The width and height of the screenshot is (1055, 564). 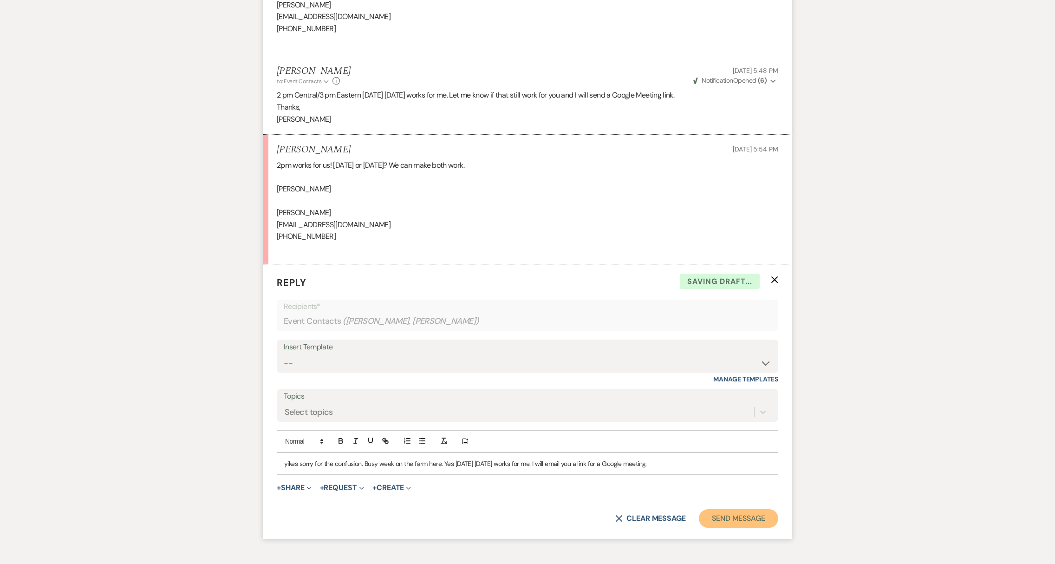 I want to click on div: Insert Template, so click(x=528, y=347).